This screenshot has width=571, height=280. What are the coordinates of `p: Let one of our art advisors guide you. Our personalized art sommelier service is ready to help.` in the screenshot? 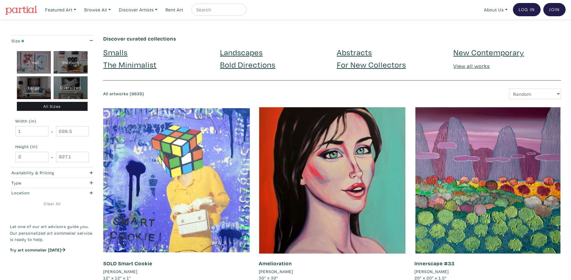 It's located at (52, 233).